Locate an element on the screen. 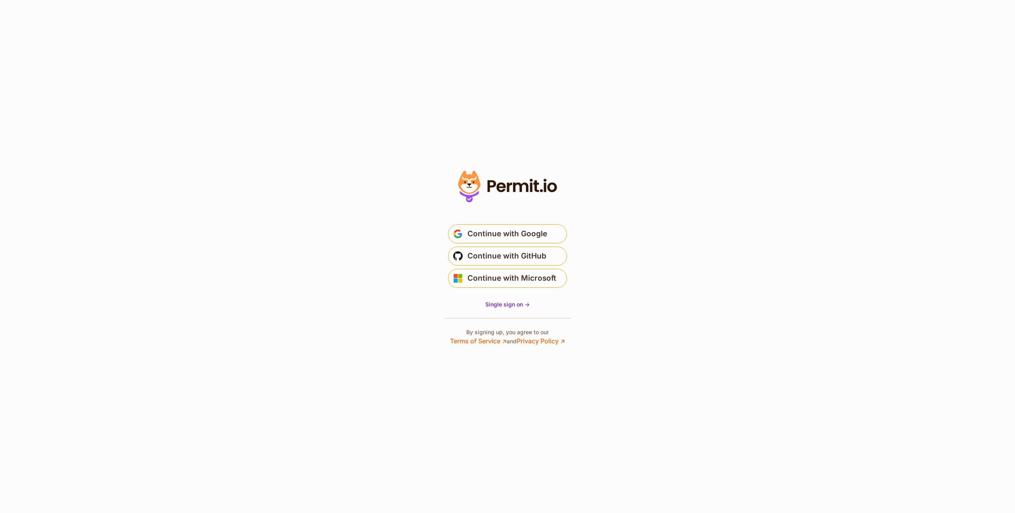 The width and height of the screenshot is (1015, 513). button: Continue with Google is located at coordinates (507, 234).